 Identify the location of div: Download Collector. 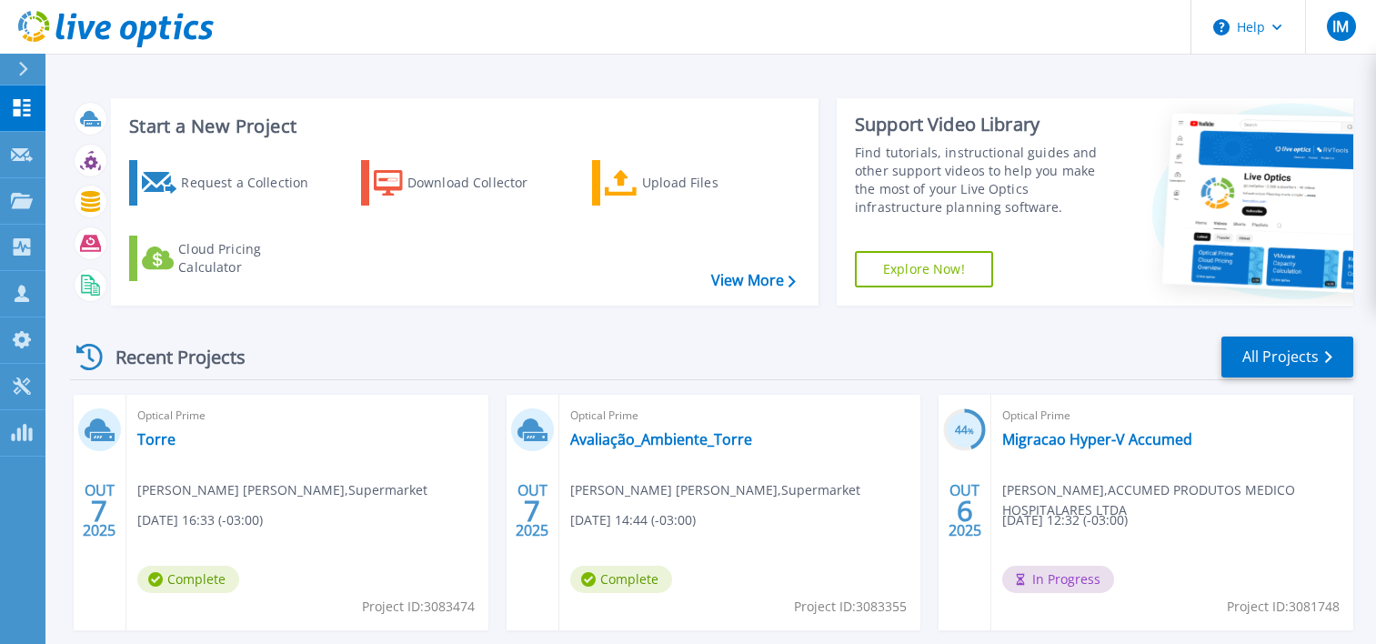
(480, 183).